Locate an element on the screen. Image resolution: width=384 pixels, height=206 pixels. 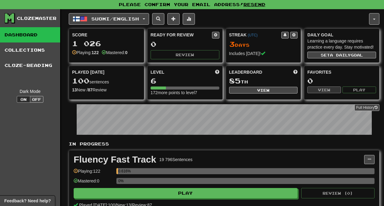
button: Search sentences is located at coordinates (158, 19).